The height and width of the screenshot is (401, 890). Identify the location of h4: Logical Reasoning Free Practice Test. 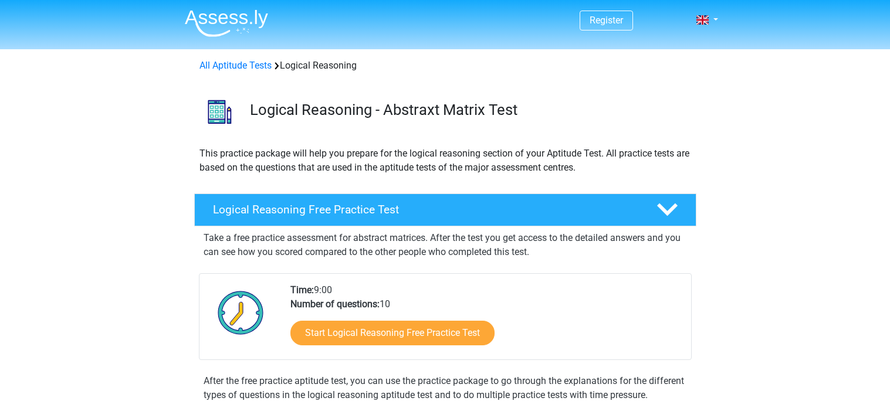
(425, 209).